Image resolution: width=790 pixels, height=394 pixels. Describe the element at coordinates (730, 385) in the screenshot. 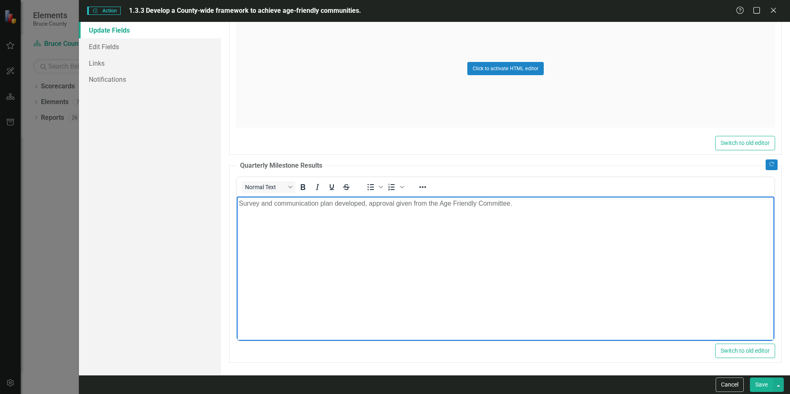

I see `button: Cancel` at that location.